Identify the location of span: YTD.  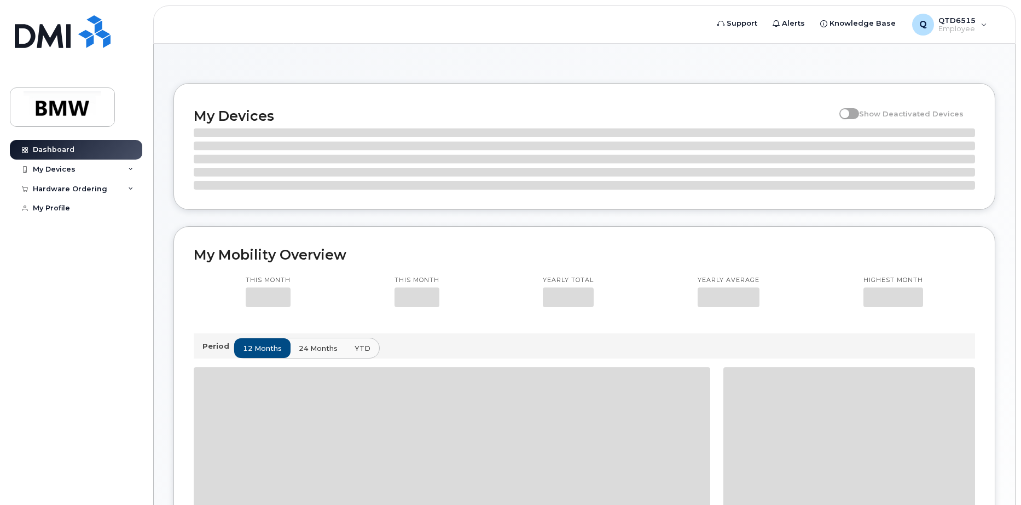
(362, 348).